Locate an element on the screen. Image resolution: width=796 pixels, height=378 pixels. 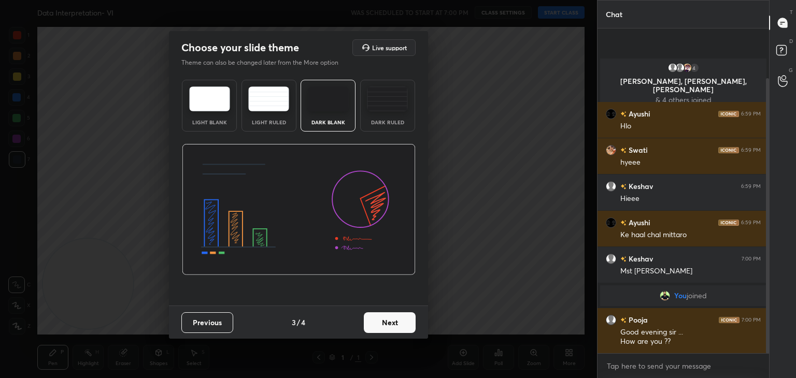
img: 3 is located at coordinates (687, 68).